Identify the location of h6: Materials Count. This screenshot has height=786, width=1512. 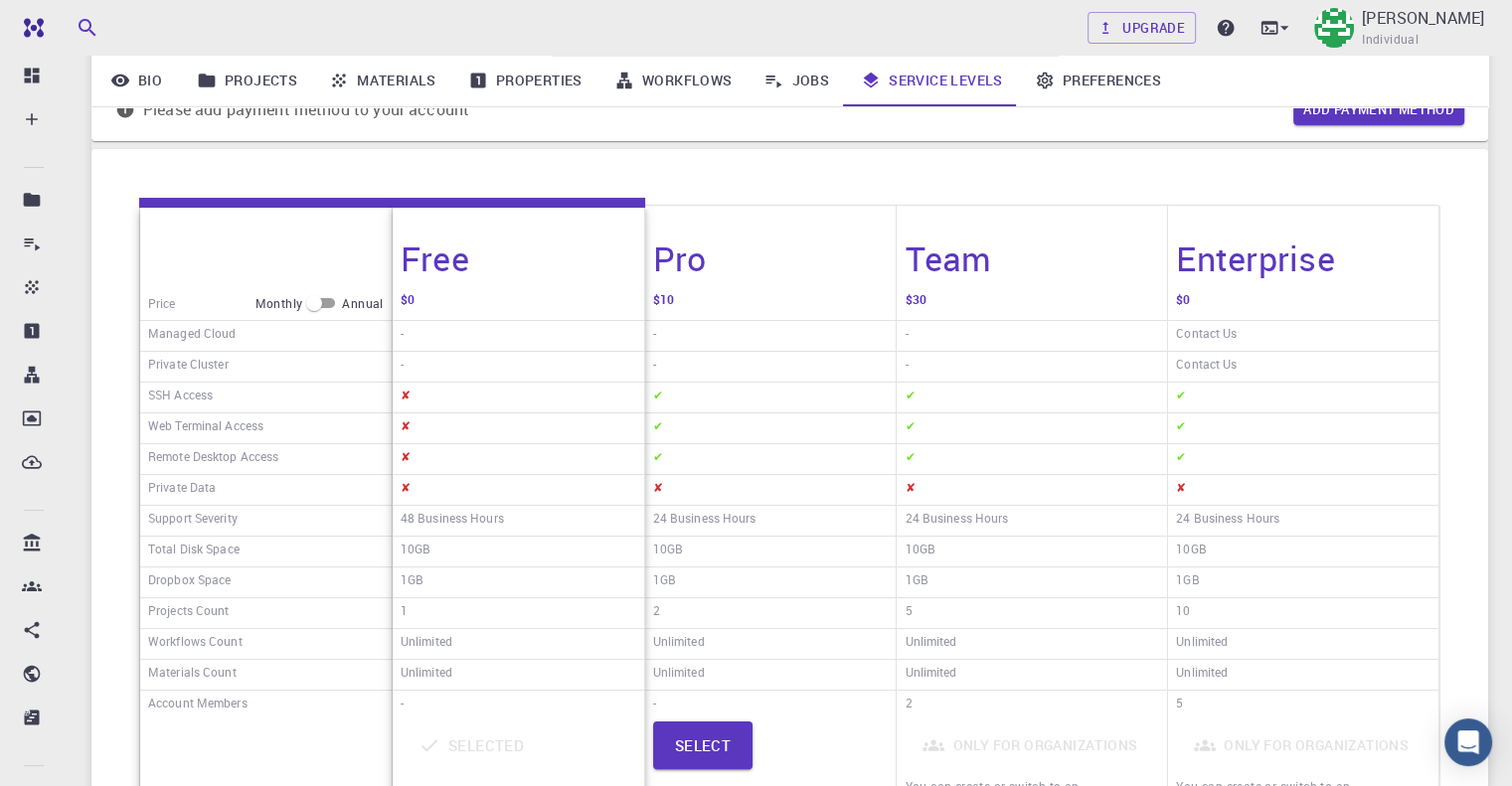
(192, 675).